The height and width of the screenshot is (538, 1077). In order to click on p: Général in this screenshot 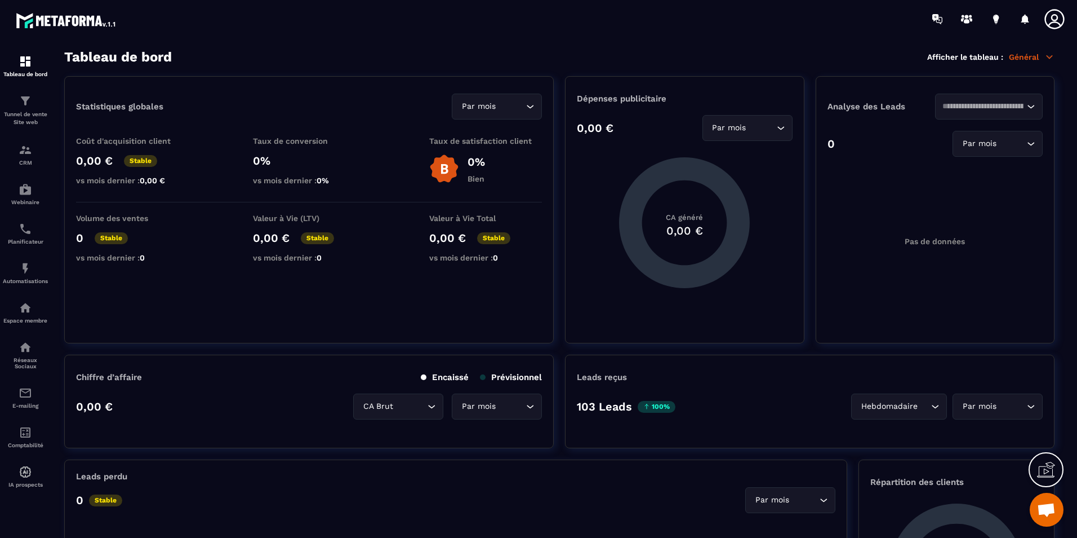, I will do `click(1032, 57)`.